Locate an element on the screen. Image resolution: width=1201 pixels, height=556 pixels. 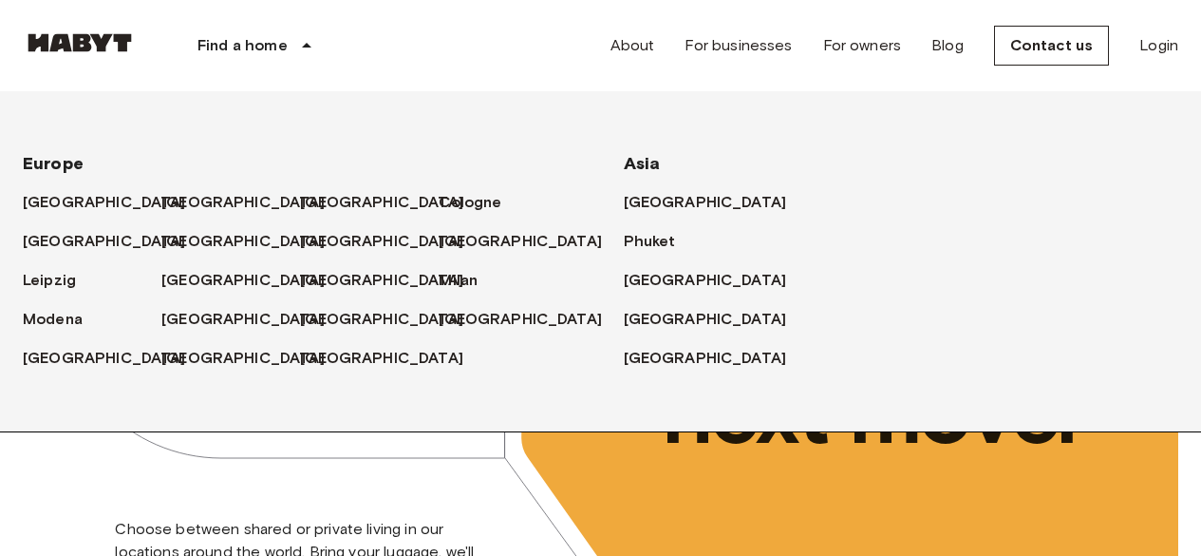
font: Cologne is located at coordinates (470, 201).